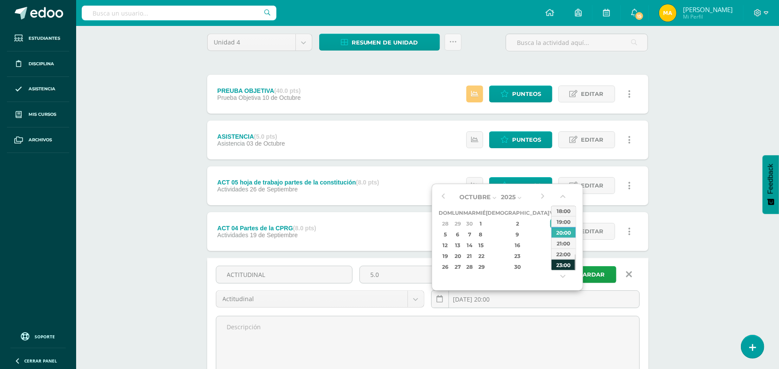 This screenshot has height=369, width=779. Describe the element at coordinates (457, 256) in the screenshot. I see `div: 20` at that location.